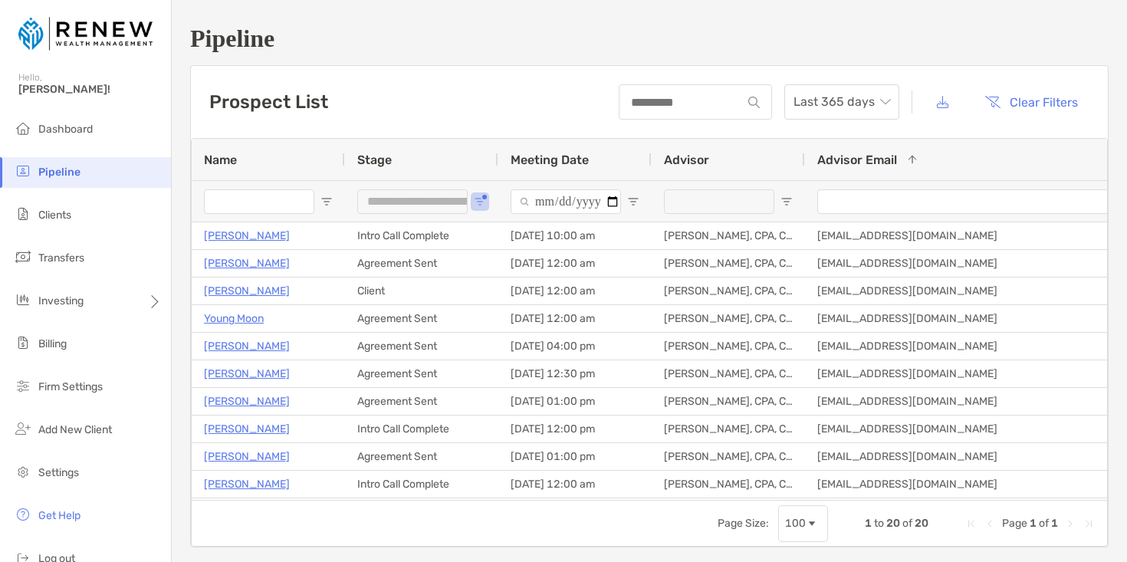 Image resolution: width=1127 pixels, height=562 pixels. What do you see at coordinates (59, 172) in the screenshot?
I see `span: Pipeline` at bounding box center [59, 172].